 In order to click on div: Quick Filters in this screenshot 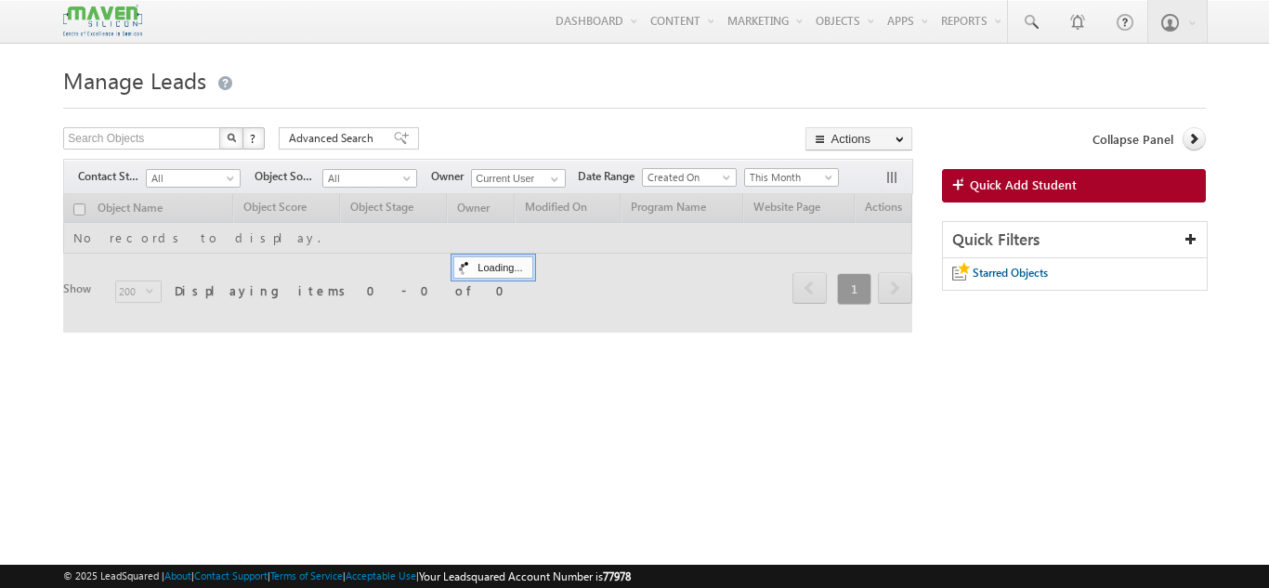, I will do `click(1075, 240)`.